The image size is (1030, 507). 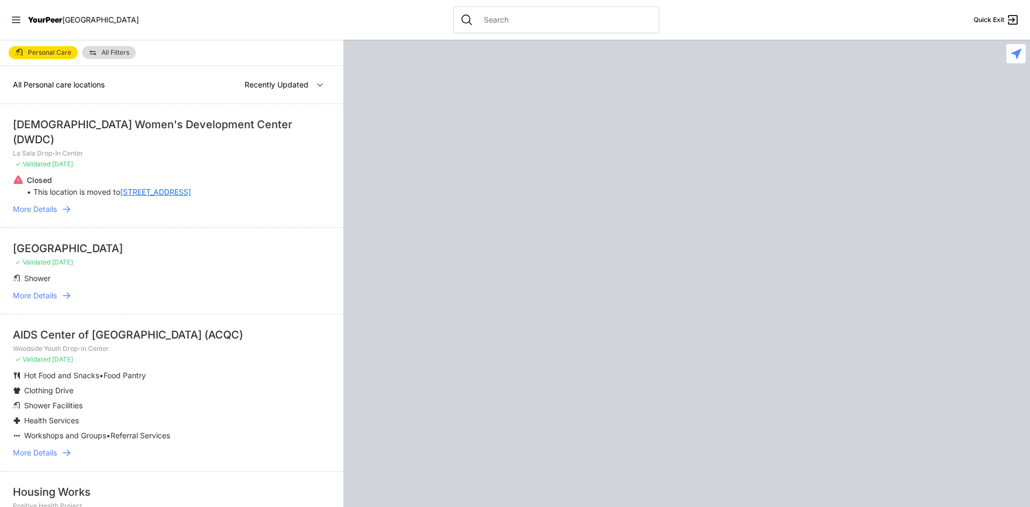 I want to click on a: Quick Exit, so click(x=996, y=20).